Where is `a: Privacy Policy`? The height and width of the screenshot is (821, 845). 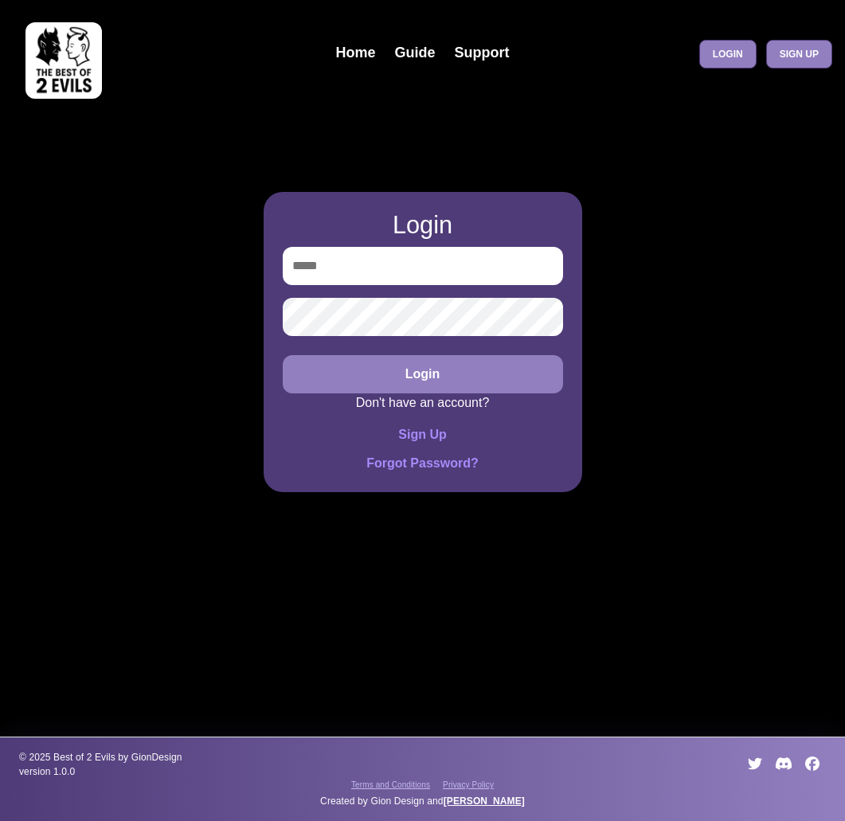
a: Privacy Policy is located at coordinates (468, 784).